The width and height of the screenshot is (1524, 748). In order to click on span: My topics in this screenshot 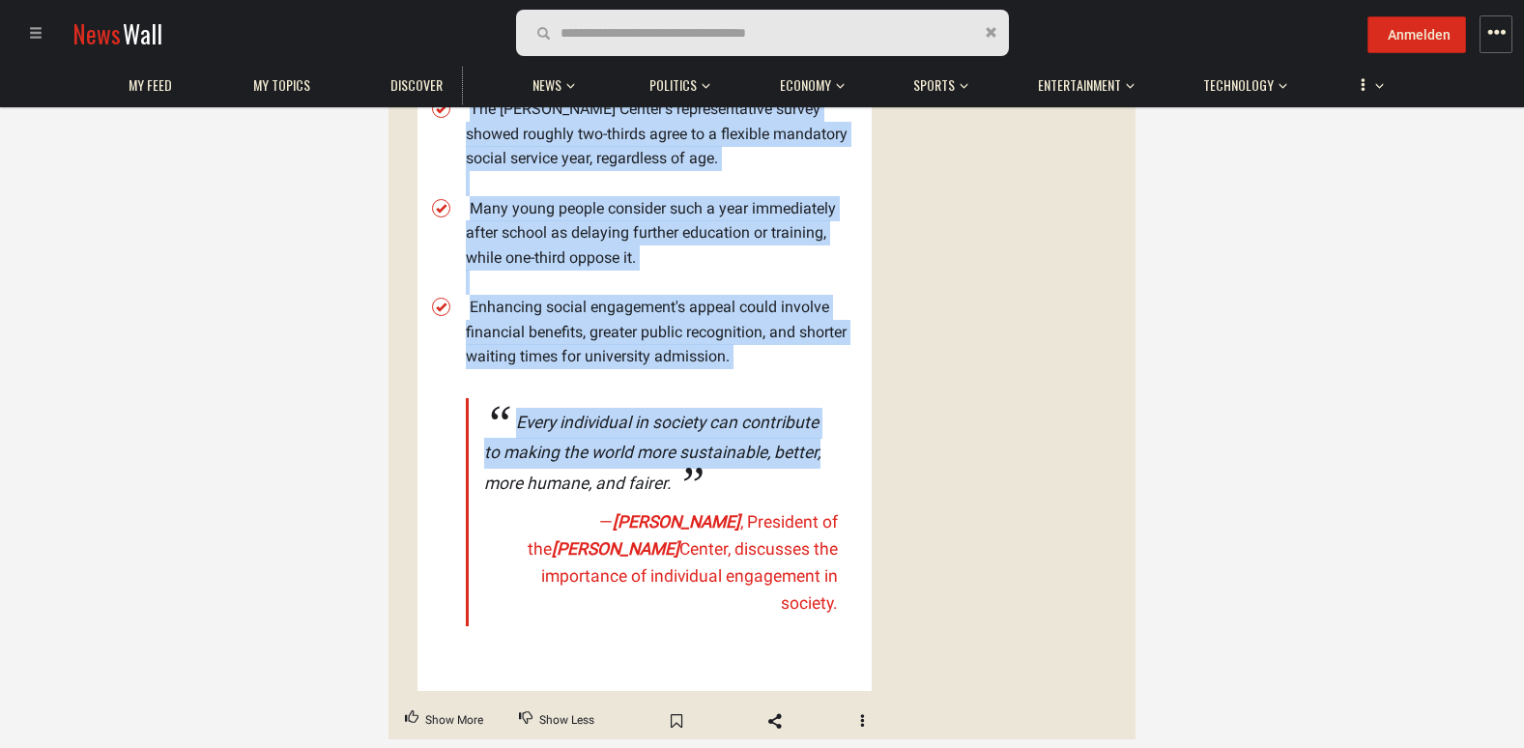, I will do `click(281, 85)`.